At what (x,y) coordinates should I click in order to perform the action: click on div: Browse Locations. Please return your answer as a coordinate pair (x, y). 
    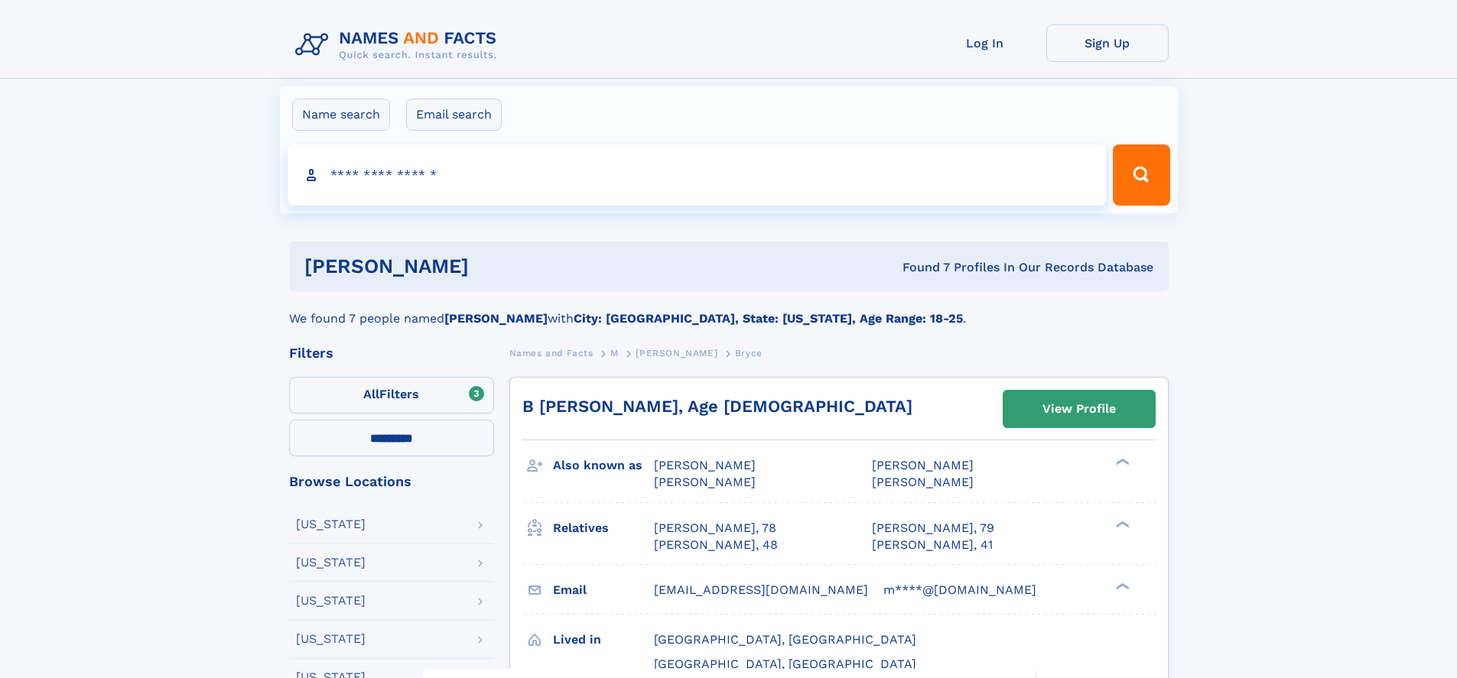
    Looking at the image, I should click on (392, 482).